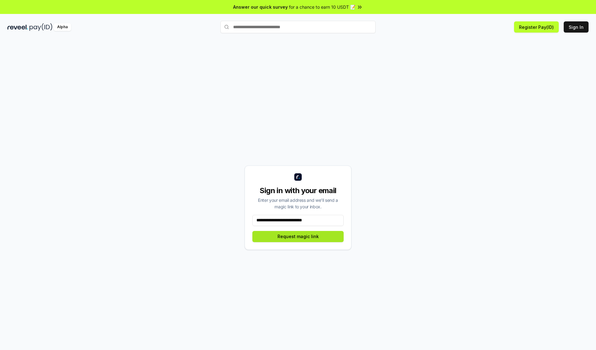 The image size is (596, 350). What do you see at coordinates (322, 7) in the screenshot?
I see `span: for a chance to earn 10 USDT 📝` at bounding box center [322, 7].